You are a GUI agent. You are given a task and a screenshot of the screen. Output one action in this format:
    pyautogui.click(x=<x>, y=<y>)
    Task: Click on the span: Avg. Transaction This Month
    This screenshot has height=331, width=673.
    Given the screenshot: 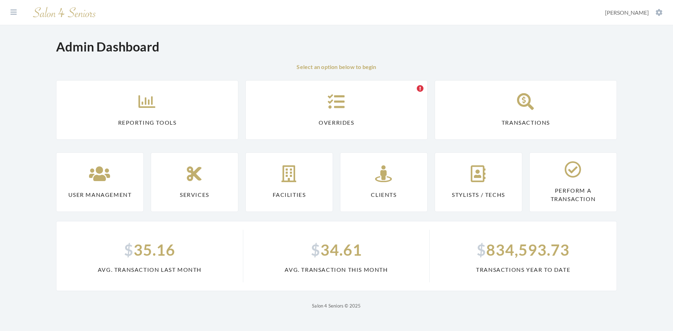 What is the action you would take?
    pyautogui.click(x=336, y=270)
    